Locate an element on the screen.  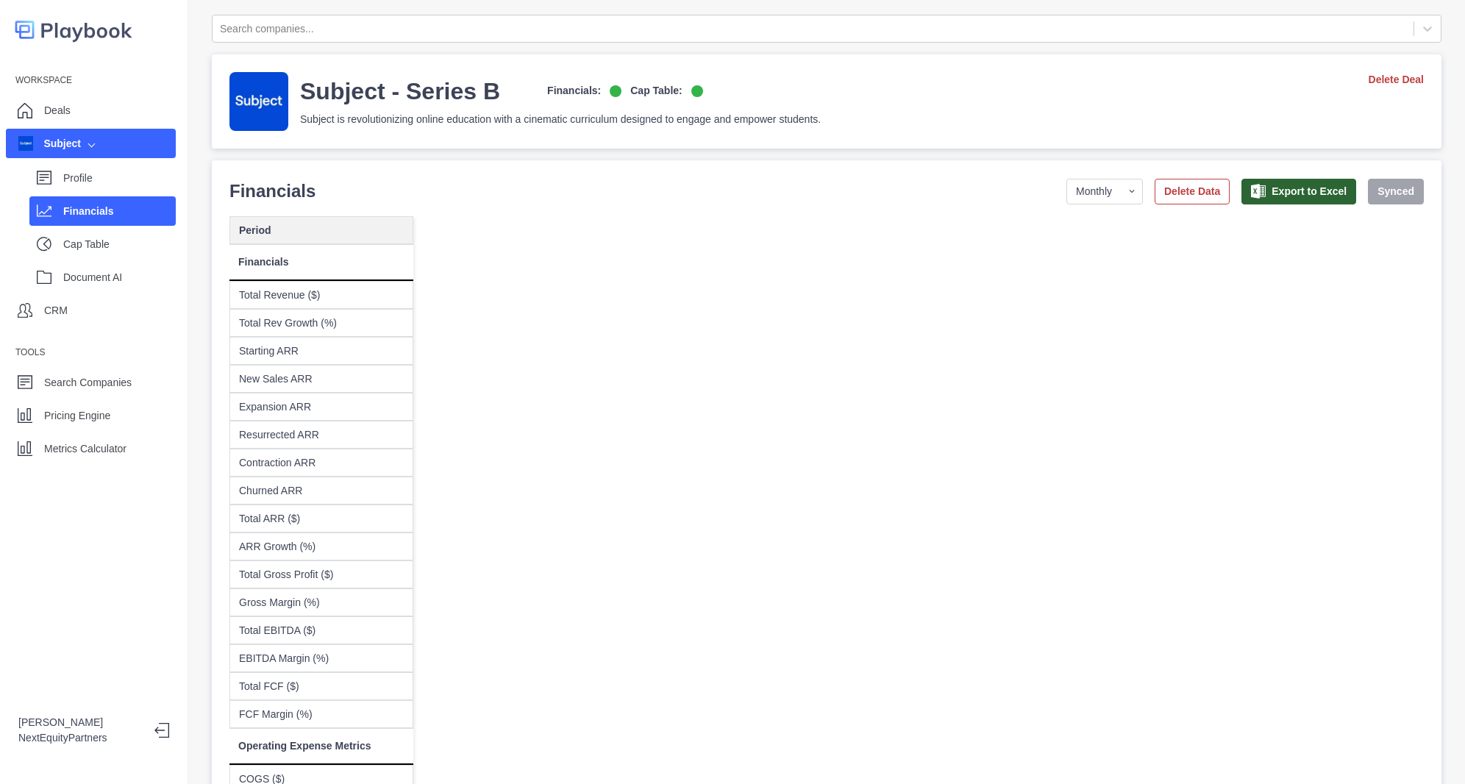
p: Pricing Engine is located at coordinates (77, 416).